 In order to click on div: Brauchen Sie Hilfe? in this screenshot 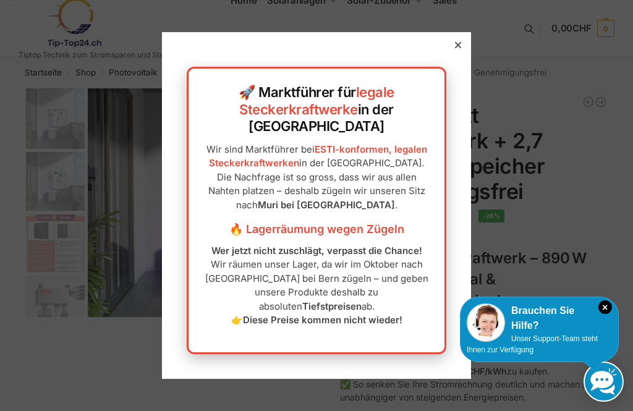, I will do `click(539, 318)`.